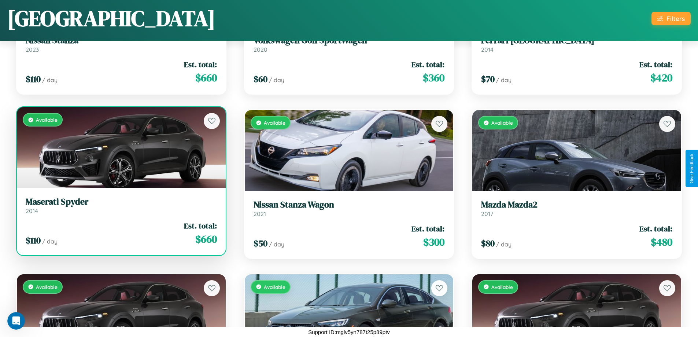 The height and width of the screenshot is (337, 698). What do you see at coordinates (260, 243) in the screenshot?
I see `span: $ 50` at bounding box center [260, 243].